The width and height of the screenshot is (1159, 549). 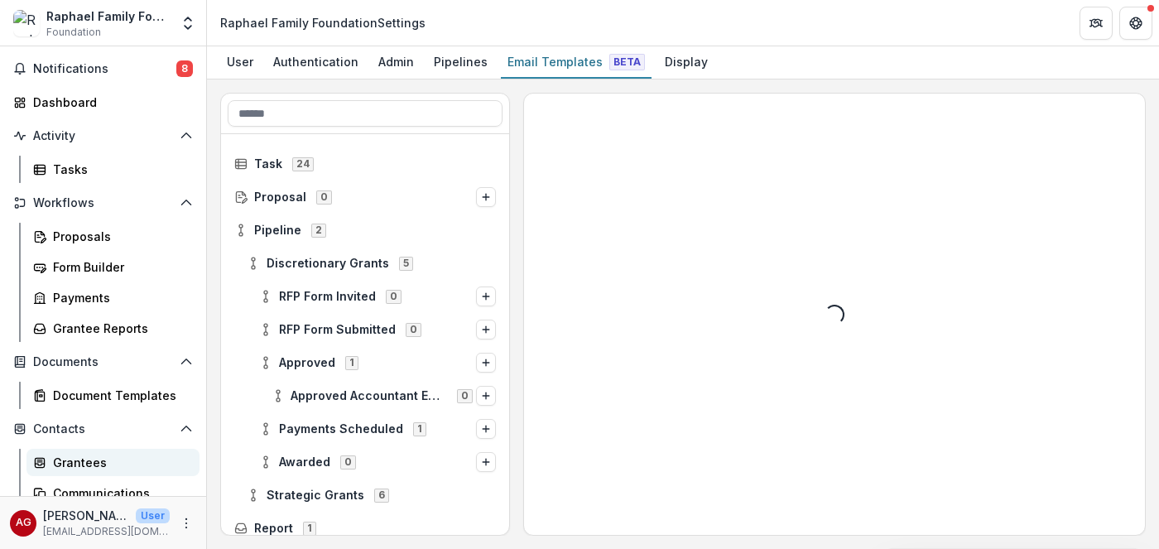 I want to click on div: Task24, so click(x=365, y=164).